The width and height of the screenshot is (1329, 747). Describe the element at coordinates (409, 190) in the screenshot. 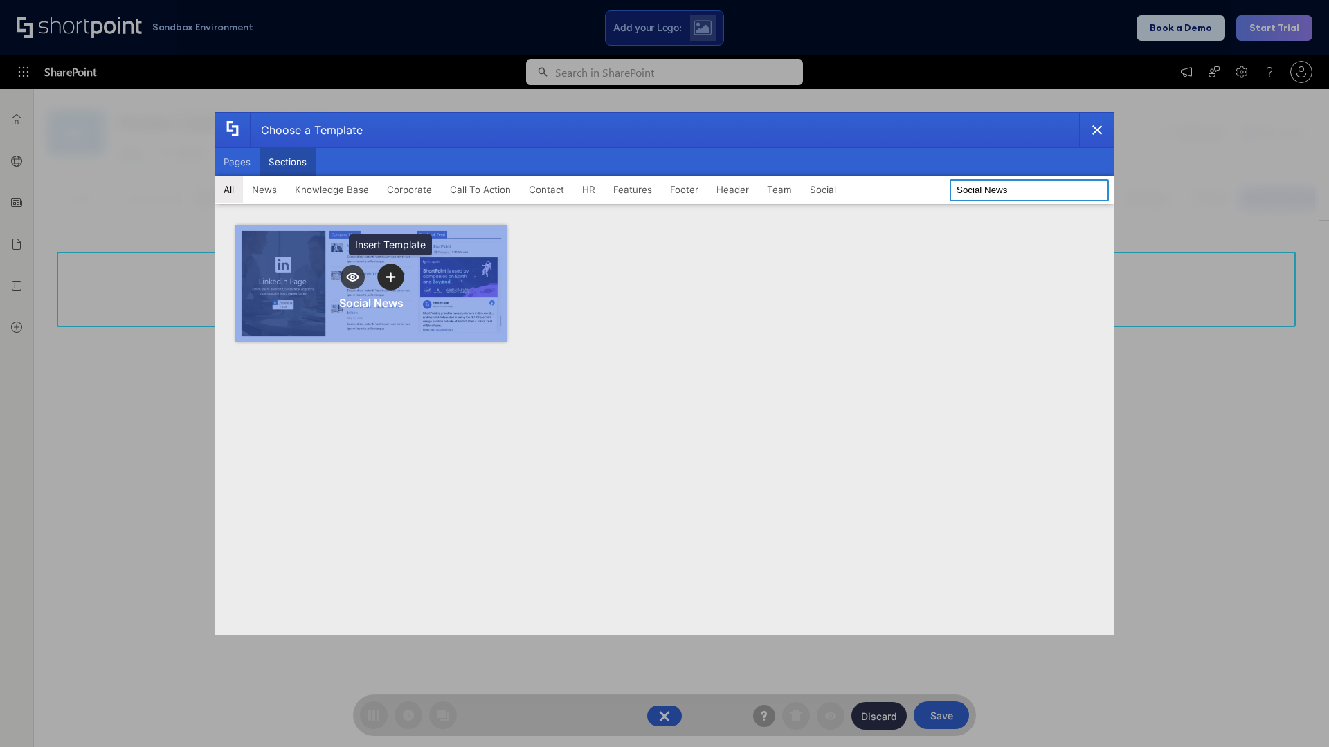

I see `button: Corporate` at that location.